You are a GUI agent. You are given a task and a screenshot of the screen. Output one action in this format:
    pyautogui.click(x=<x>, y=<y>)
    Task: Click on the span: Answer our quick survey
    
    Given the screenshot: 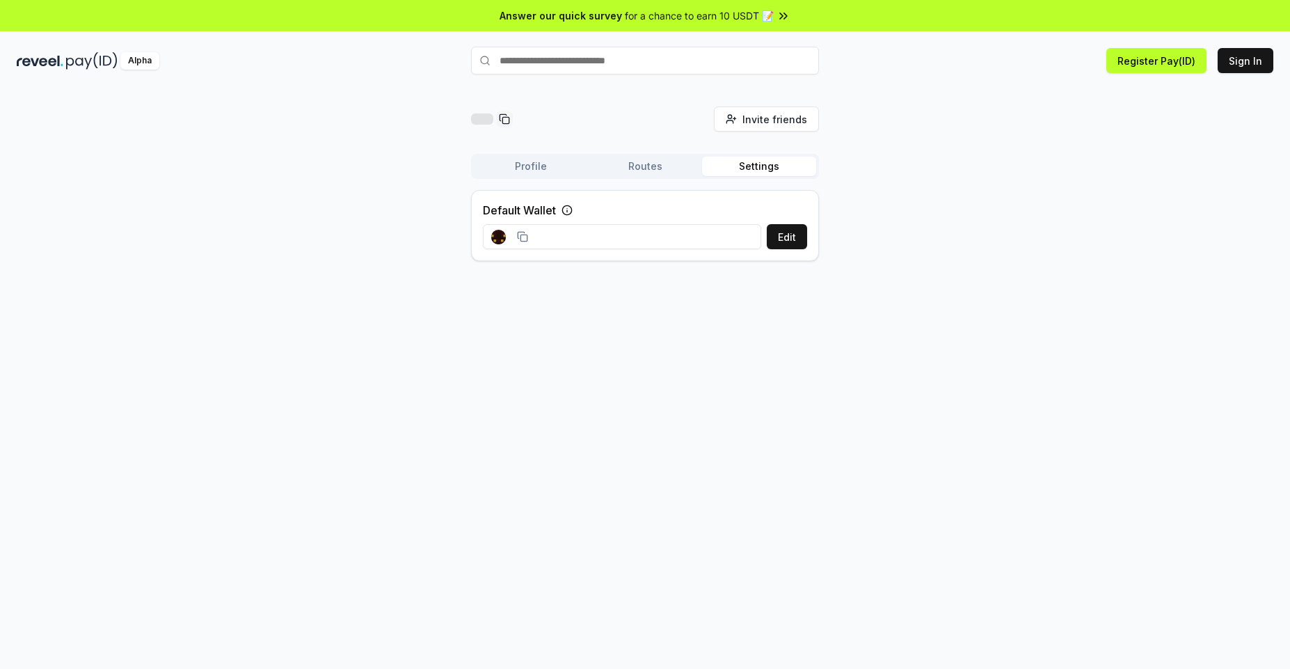 What is the action you would take?
    pyautogui.click(x=561, y=15)
    